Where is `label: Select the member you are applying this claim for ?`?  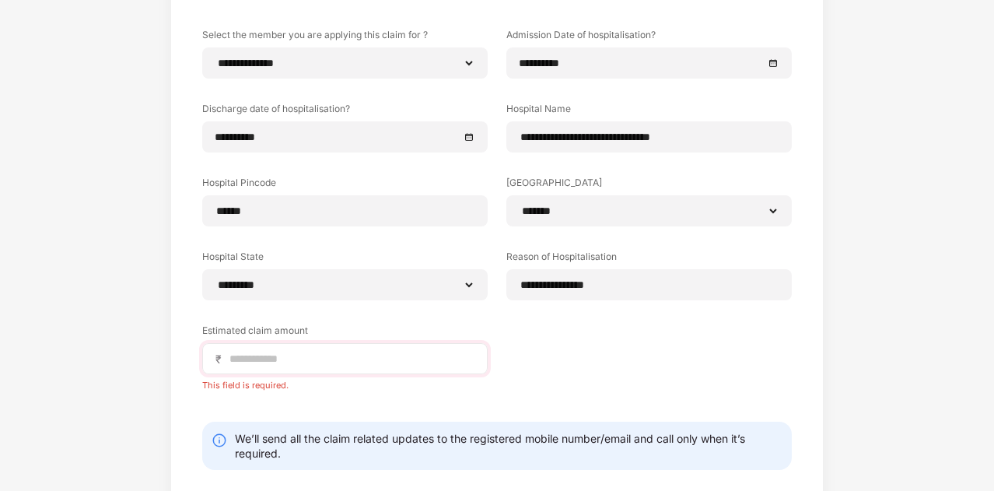 label: Select the member you are applying this claim for ? is located at coordinates (345, 37).